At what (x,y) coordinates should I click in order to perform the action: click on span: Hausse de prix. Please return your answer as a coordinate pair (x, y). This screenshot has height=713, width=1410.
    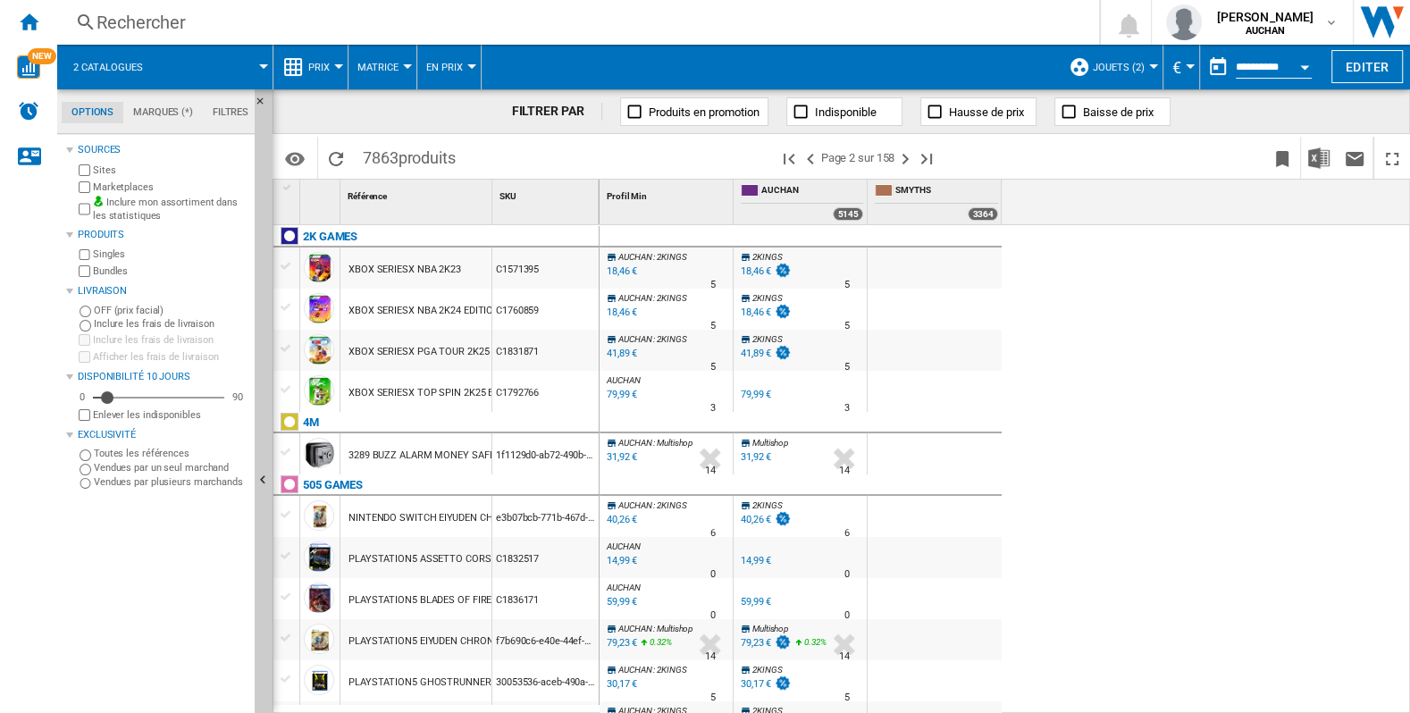
    Looking at the image, I should click on (985, 112).